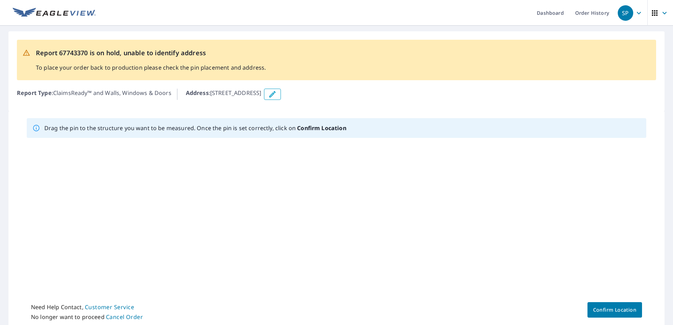  Describe the element at coordinates (54, 13) in the screenshot. I see `img: EV Logo` at that location.